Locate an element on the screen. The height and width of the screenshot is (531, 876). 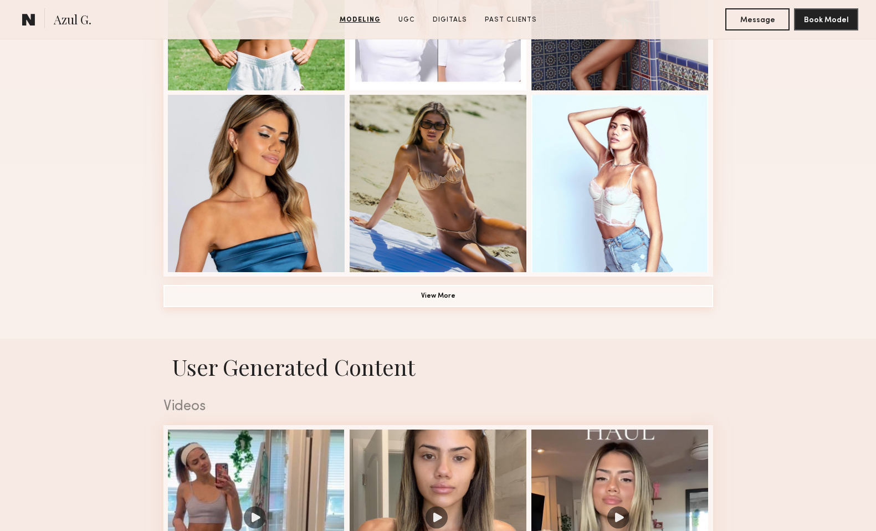
a: Digitals is located at coordinates (450, 20).